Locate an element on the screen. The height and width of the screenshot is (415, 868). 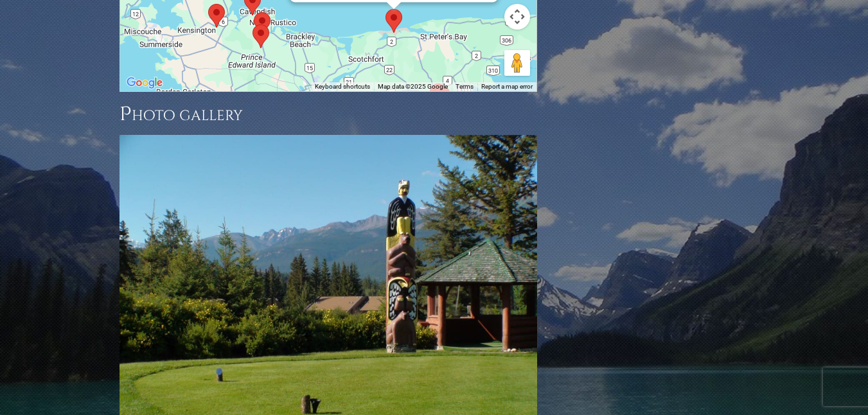
button: Keyboard shortcuts is located at coordinates (342, 87).